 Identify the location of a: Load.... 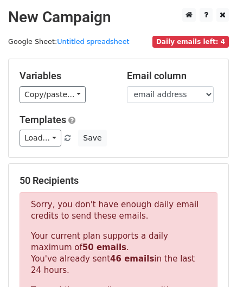
(40, 138).